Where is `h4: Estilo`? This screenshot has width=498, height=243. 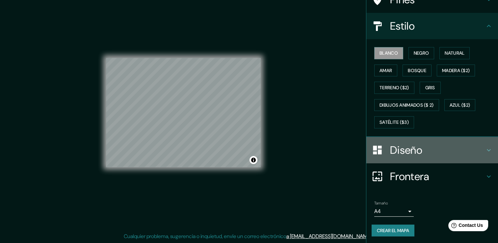 h4: Estilo is located at coordinates (438, 26).